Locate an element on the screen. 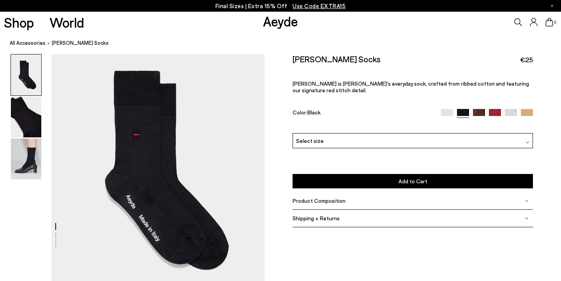 This screenshot has width=561, height=281. a: 0 is located at coordinates (549, 22).